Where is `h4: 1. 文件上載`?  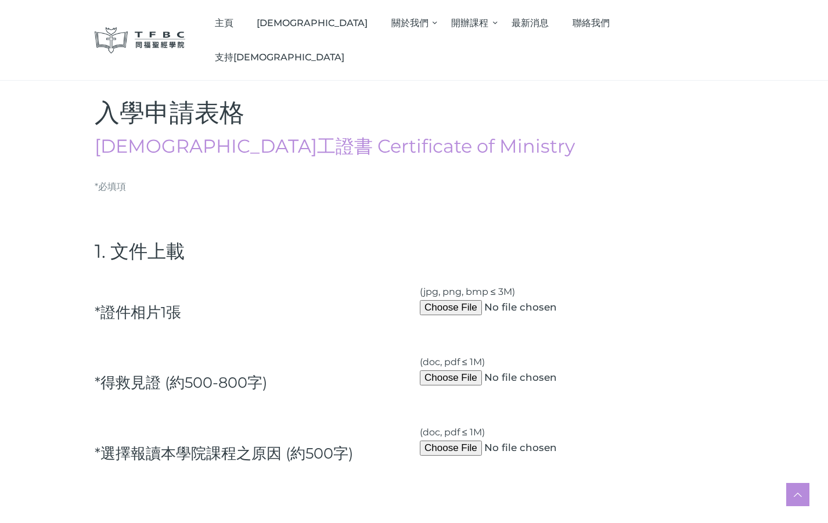
h4: 1. 文件上載 is located at coordinates (414, 252).